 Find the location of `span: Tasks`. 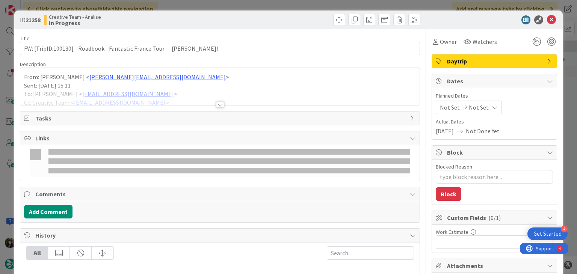

span: Tasks is located at coordinates (220, 118).